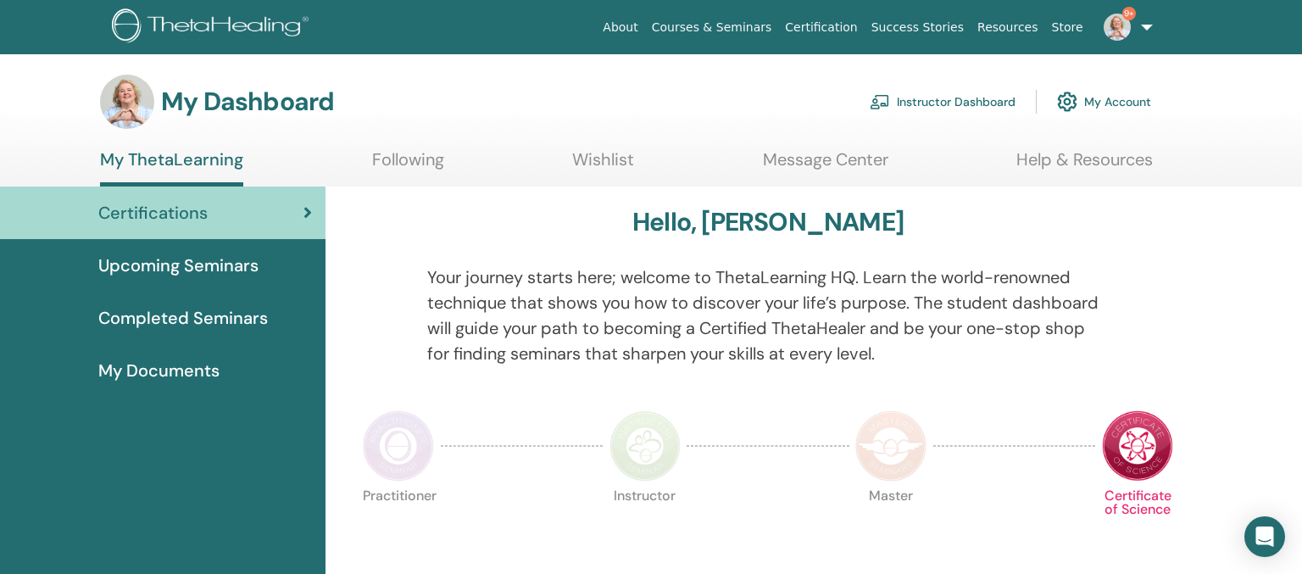 The image size is (1302, 574). What do you see at coordinates (917, 27) in the screenshot?
I see `a: Success Stories` at bounding box center [917, 27].